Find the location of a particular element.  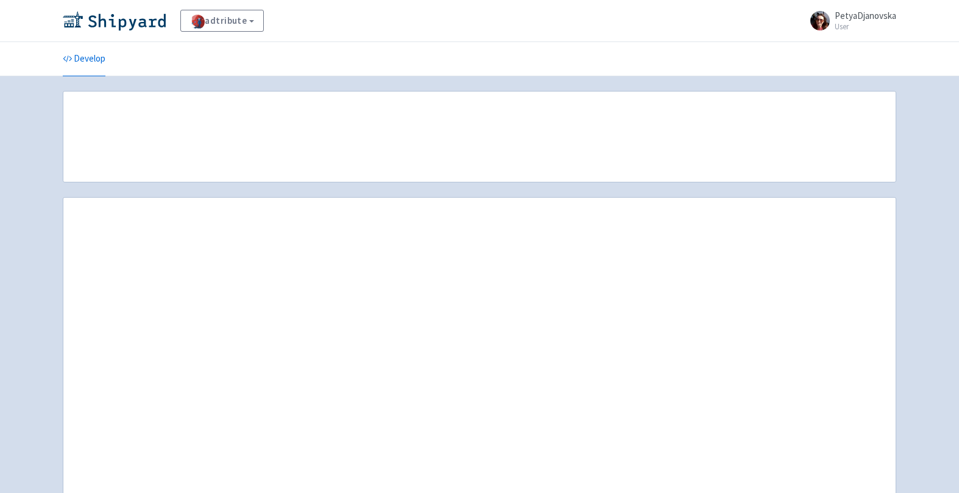

a: PetyaDjanovska User is located at coordinates (850, 21).